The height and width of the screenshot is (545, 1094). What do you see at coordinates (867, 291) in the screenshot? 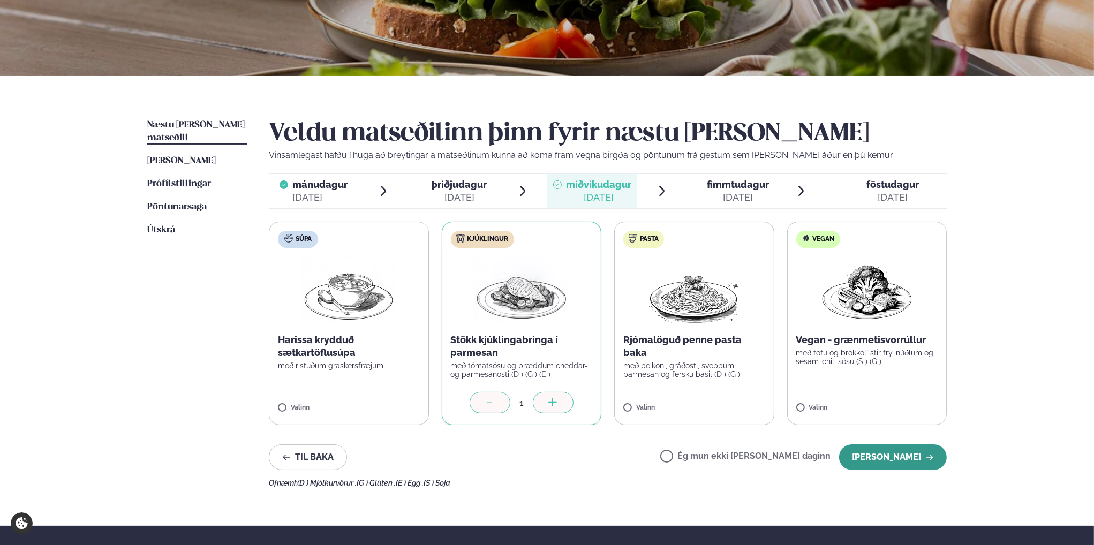
I see `img: Vegan.png` at bounding box center [867, 291].